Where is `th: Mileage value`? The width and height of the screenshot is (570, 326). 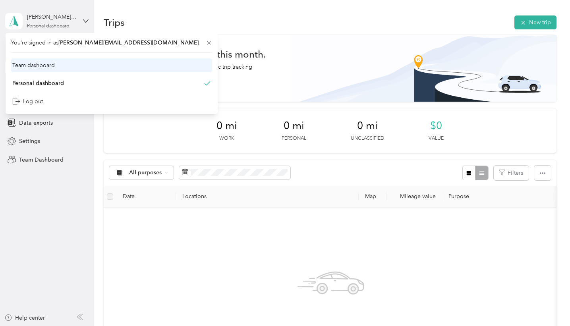 th: Mileage value is located at coordinates (414, 197).